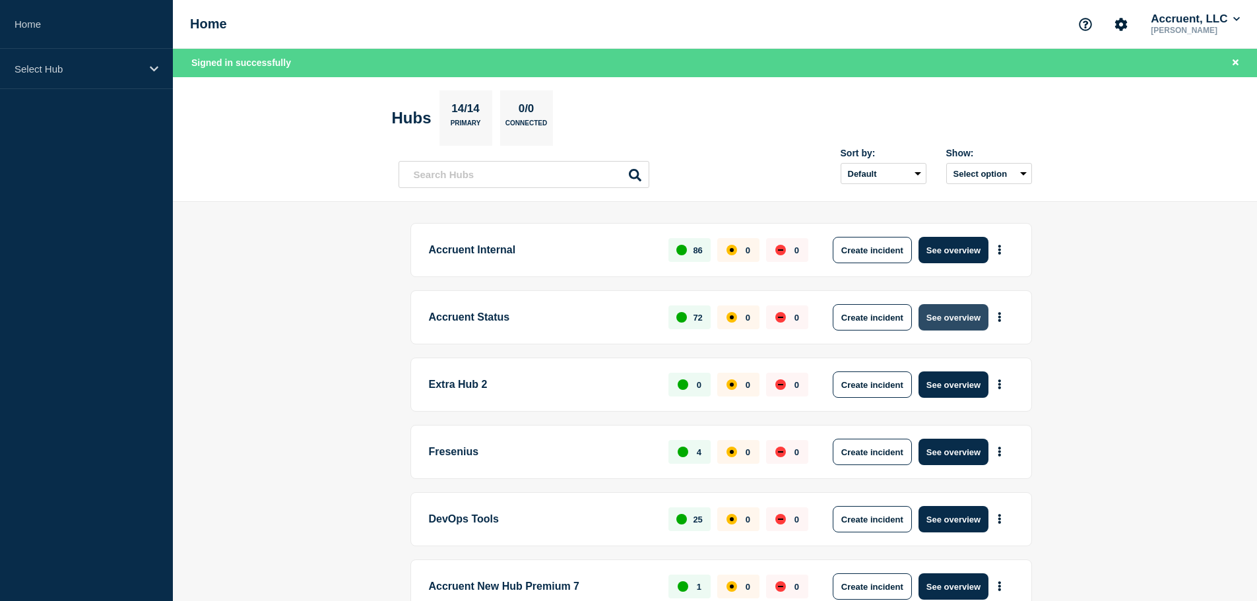 Image resolution: width=1257 pixels, height=601 pixels. What do you see at coordinates (541, 519) in the screenshot?
I see `p: DevOps Tools` at bounding box center [541, 519].